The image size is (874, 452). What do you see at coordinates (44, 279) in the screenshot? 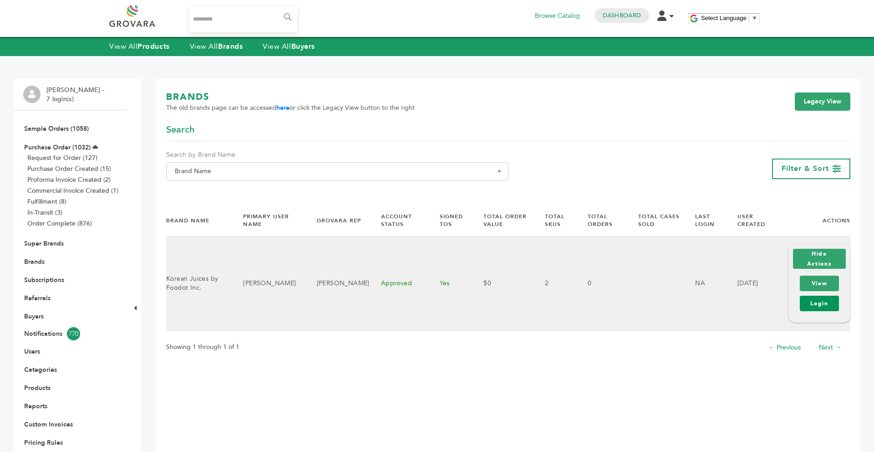
I see `a: Subscriptions` at bounding box center [44, 279].